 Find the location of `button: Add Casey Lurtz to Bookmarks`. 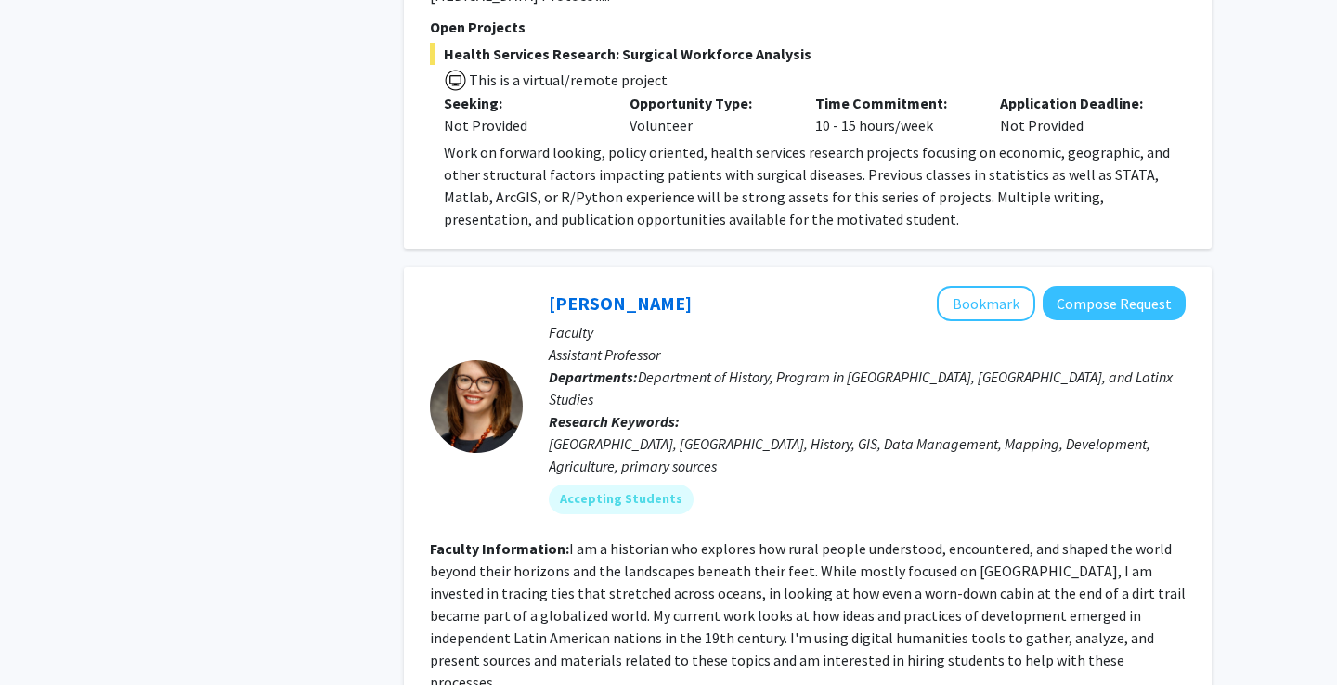

button: Add Casey Lurtz to Bookmarks is located at coordinates (986, 304).